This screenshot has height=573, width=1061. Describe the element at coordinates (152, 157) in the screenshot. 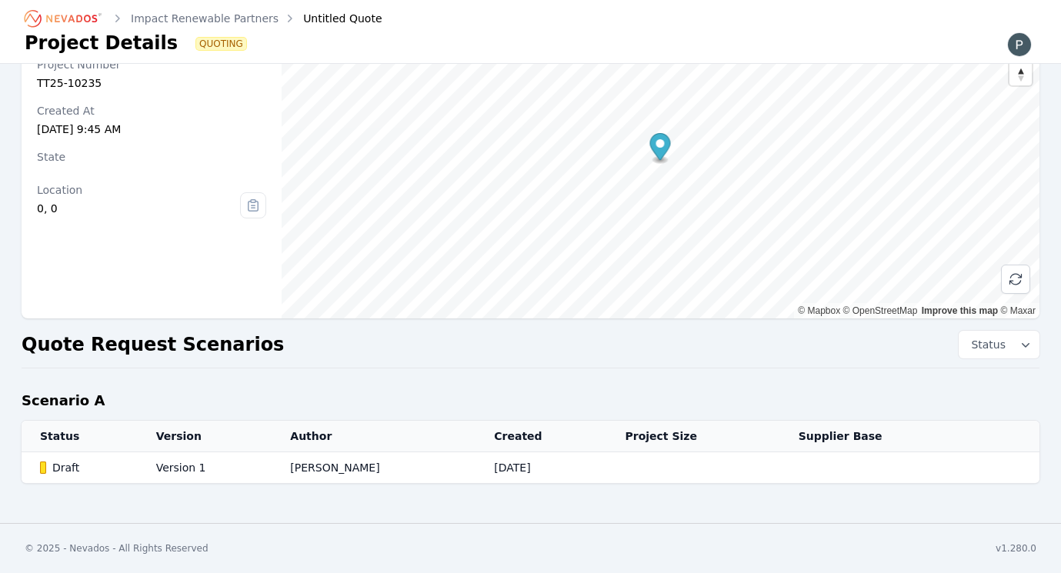

I see `div: State` at that location.